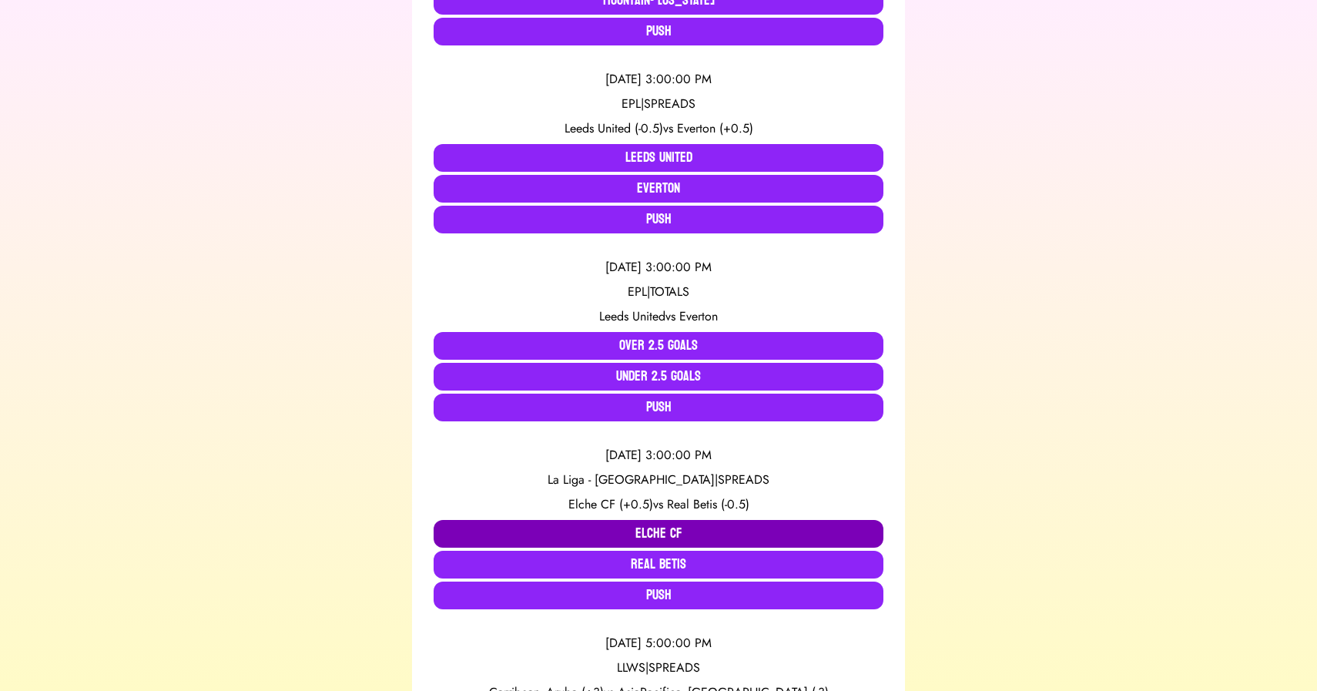 The width and height of the screenshot is (1317, 691). I want to click on button: Over 2.5 Goals, so click(659, 346).